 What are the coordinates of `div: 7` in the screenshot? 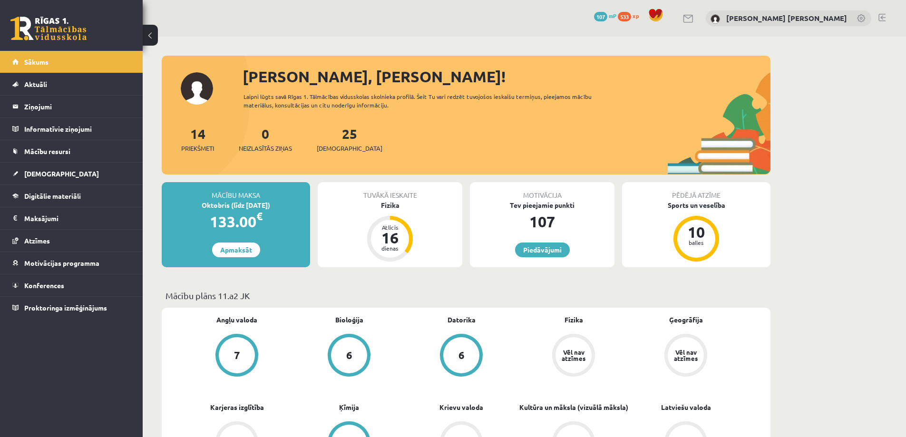 It's located at (237, 355).